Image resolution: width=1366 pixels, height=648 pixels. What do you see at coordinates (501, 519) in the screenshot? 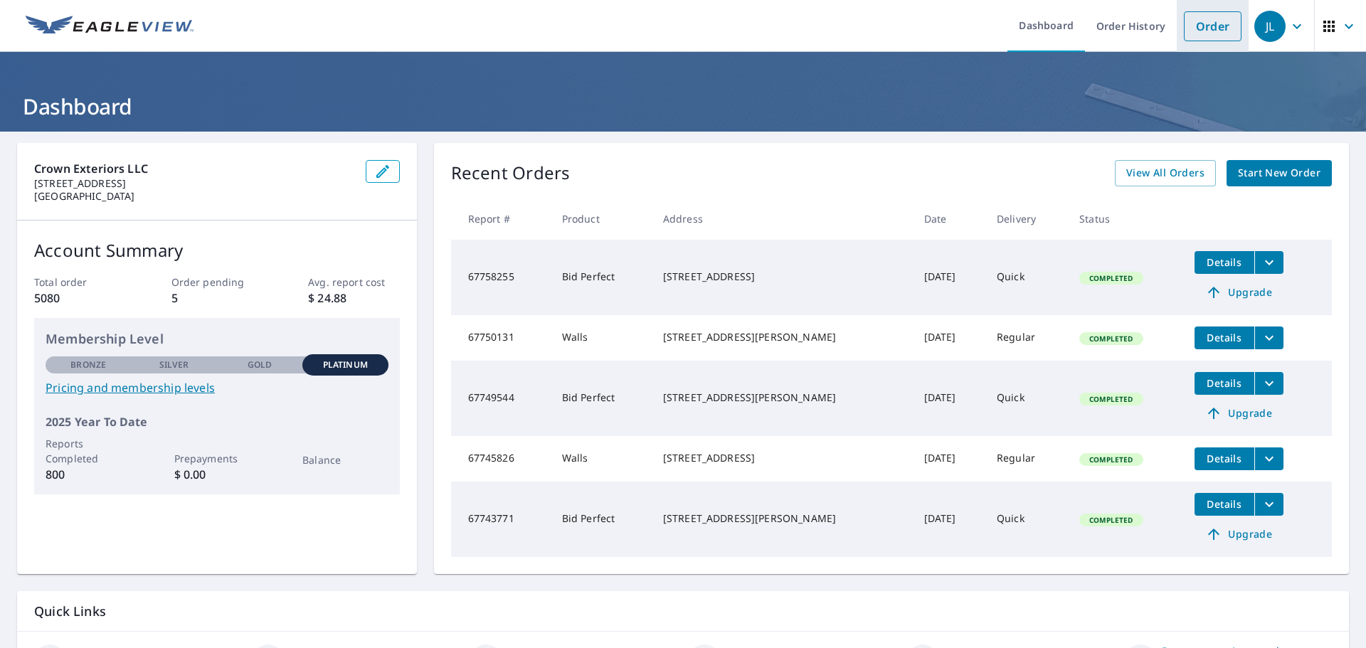
I see `td: 67743771` at bounding box center [501, 519].